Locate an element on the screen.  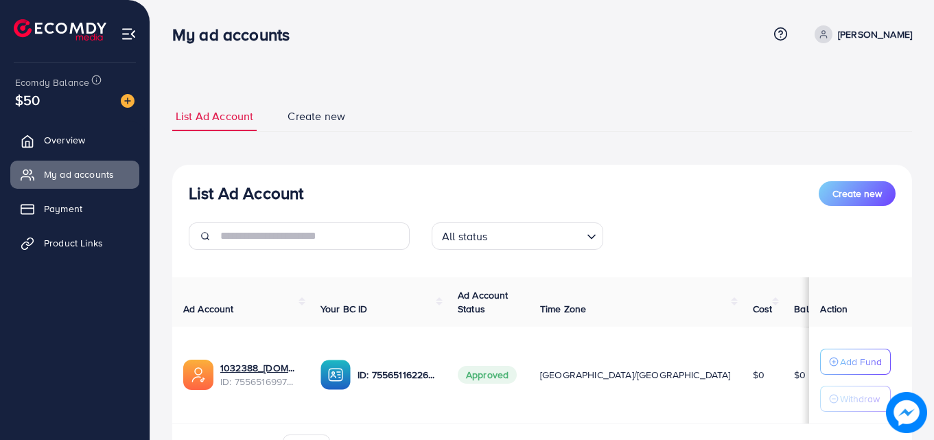
img: ic-ads-acc.e4c84228.svg is located at coordinates (198, 375).